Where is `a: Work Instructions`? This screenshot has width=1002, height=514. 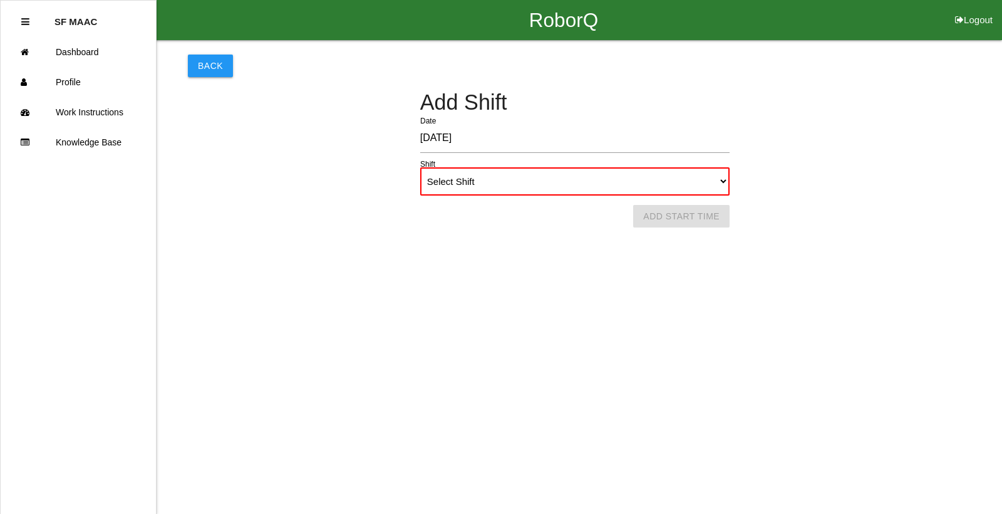
a: Work Instructions is located at coordinates (78, 112).